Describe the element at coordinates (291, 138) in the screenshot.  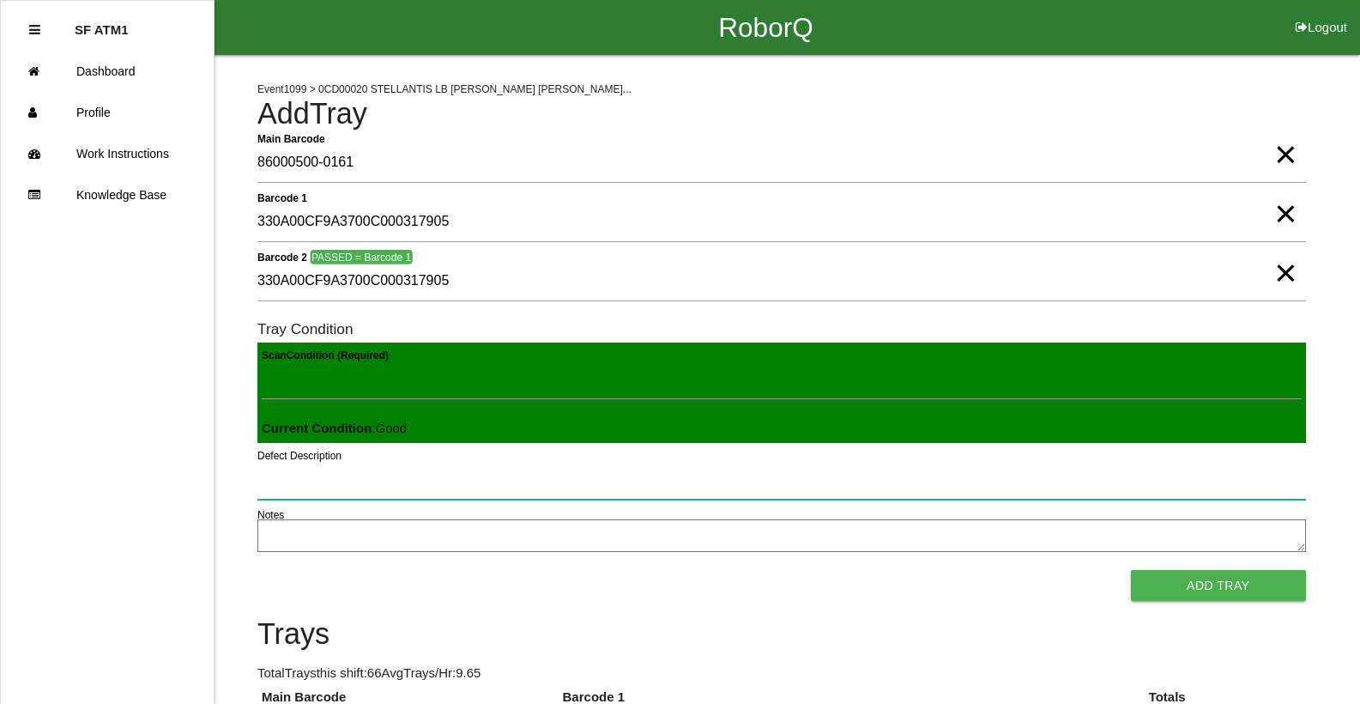
I see `b: Main Barcode` at that location.